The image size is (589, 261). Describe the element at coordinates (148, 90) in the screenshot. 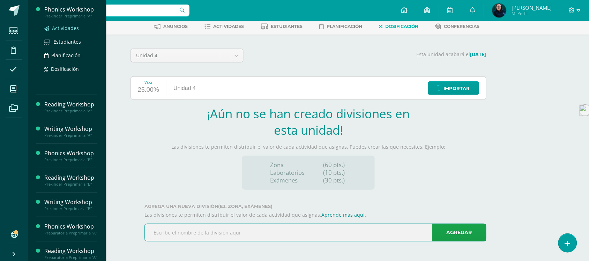

I see `div: 25.00%` at that location.